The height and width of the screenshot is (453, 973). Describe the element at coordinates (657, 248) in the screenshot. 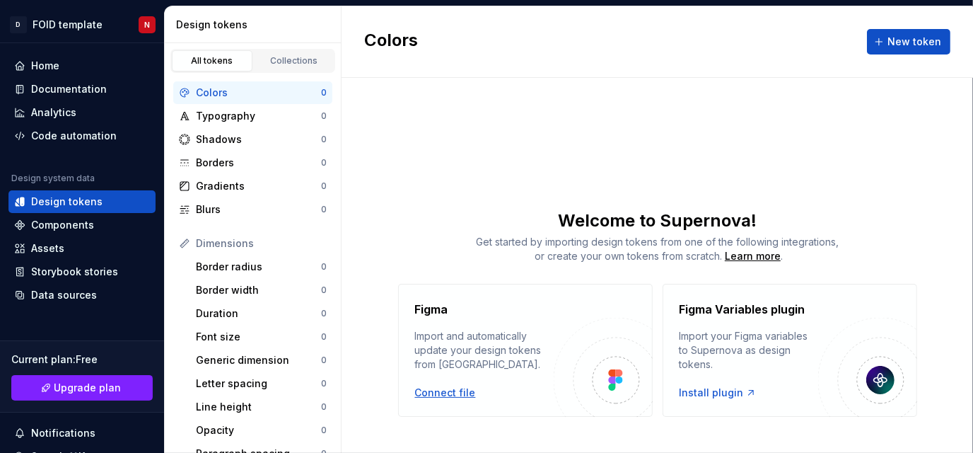

I see `span: Get started by importing design tokens from one of the following integrations, or create your own...` at that location.